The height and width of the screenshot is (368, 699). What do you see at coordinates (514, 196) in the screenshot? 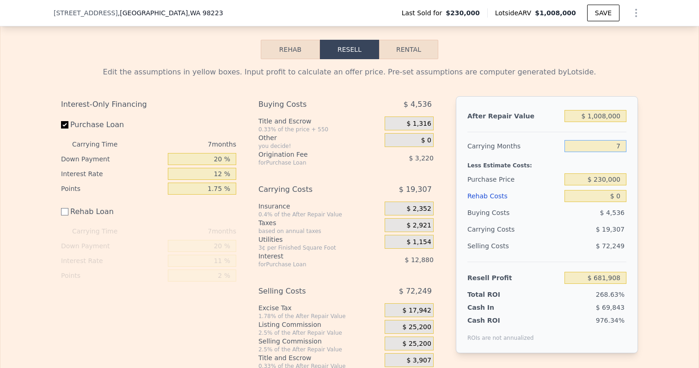
I see `div: Rehab Costs` at bounding box center [514, 196].